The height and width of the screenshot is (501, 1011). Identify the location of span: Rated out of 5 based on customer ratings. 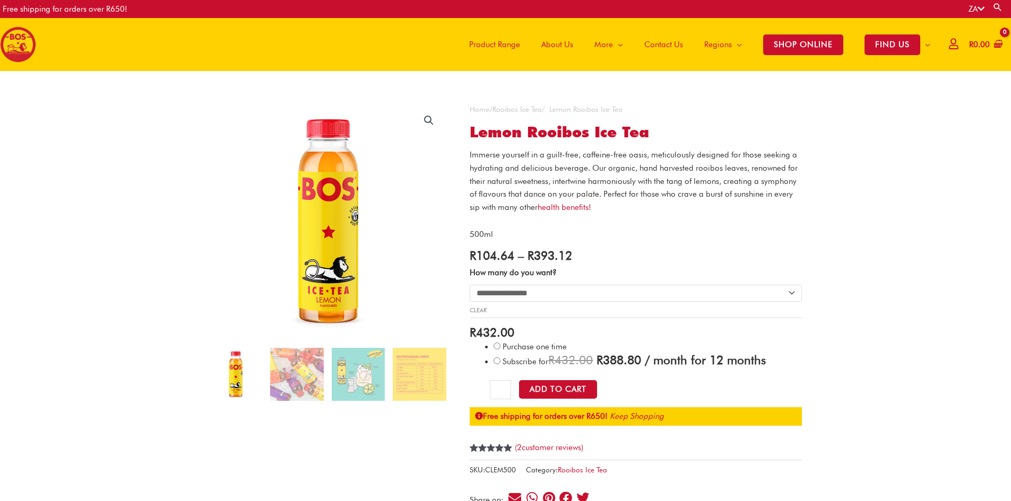
(491, 466).